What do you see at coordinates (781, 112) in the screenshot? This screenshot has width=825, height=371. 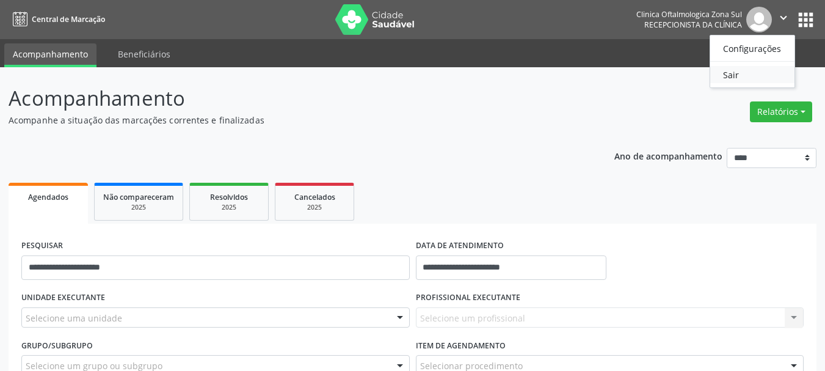 I see `button: Relatórios` at bounding box center [781, 112].